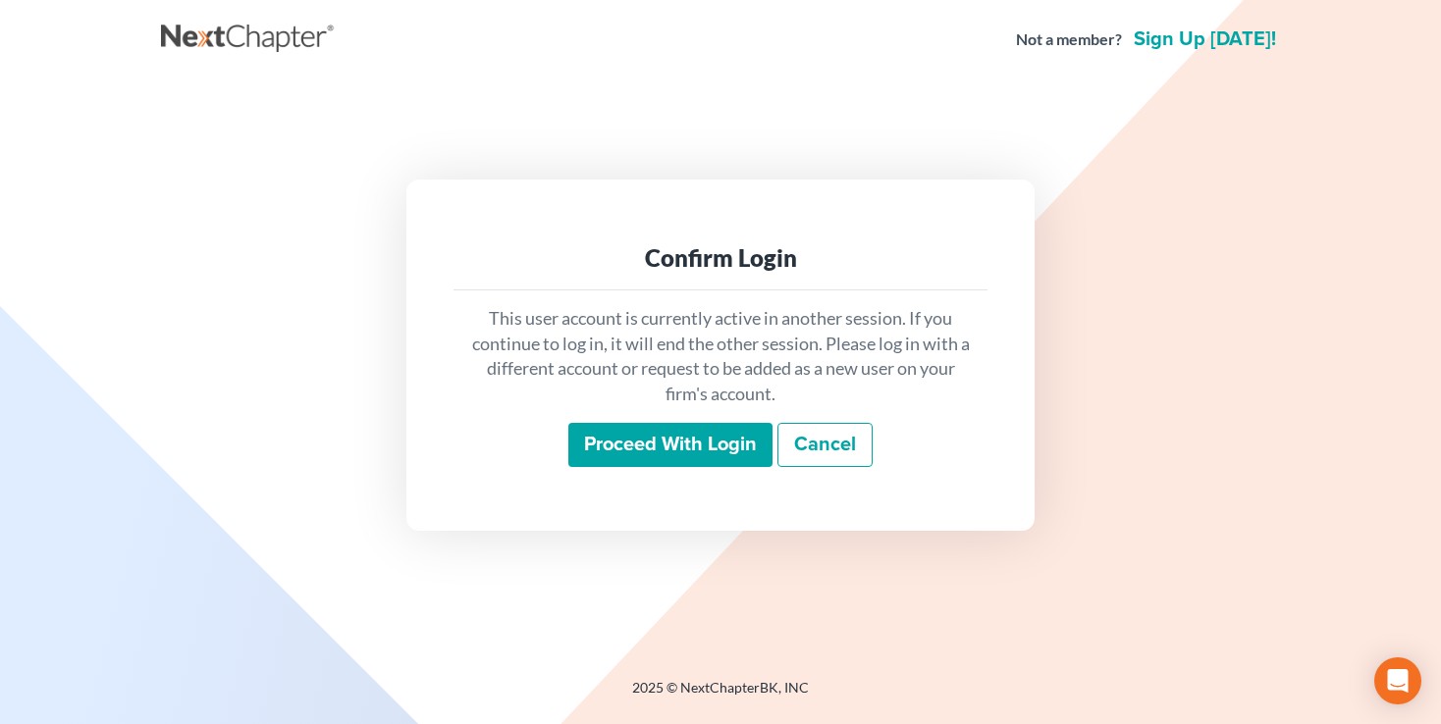 This screenshot has height=724, width=1441. Describe the element at coordinates (825, 446) in the screenshot. I see `a: Cancel` at that location.